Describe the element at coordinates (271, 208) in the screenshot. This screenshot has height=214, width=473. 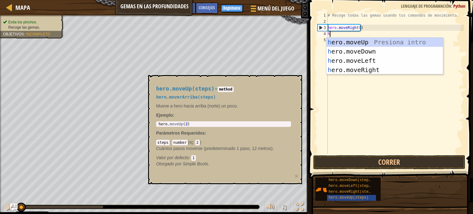
I see `button: Ajustar volúmen` at that location.